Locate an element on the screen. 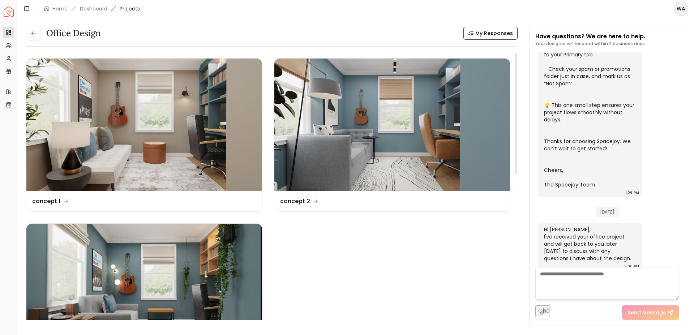 The image size is (694, 335). span: WA is located at coordinates (681, 9).